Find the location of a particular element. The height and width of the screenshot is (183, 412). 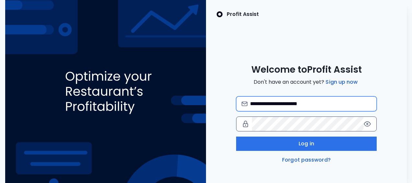

img: email is located at coordinates (244, 104).